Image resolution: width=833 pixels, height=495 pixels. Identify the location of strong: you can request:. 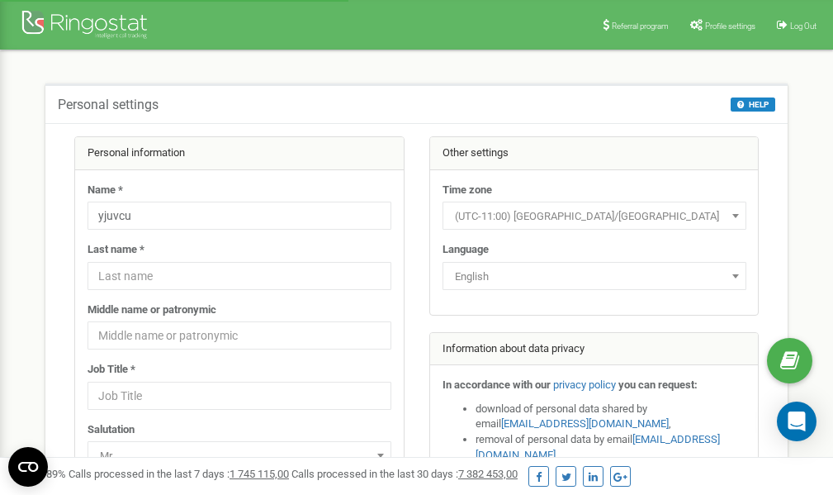
(658, 384).